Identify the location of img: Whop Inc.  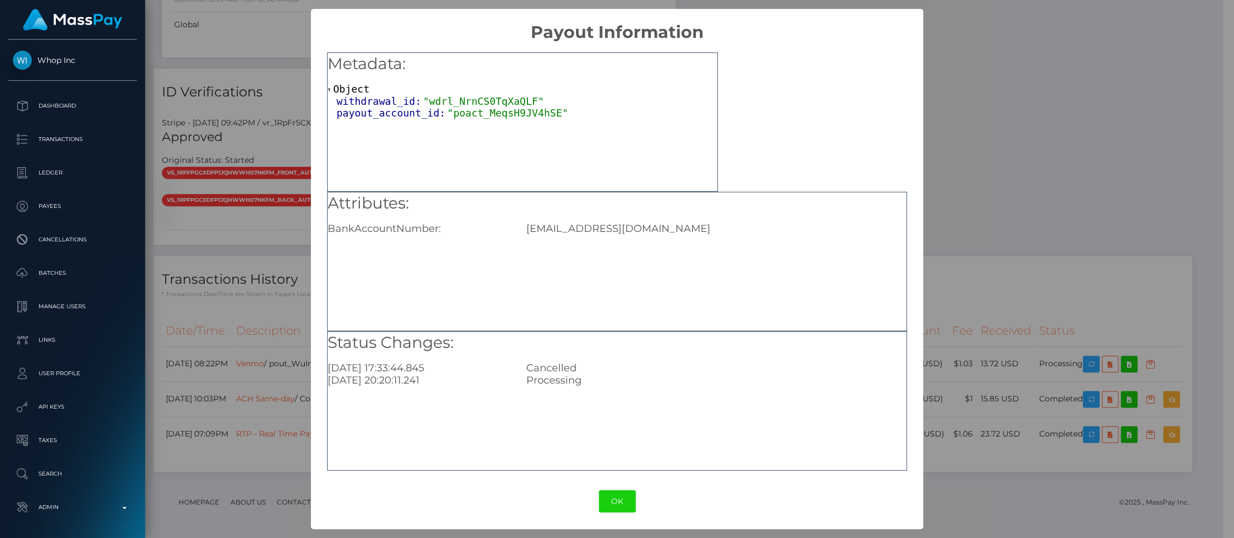
(22, 60).